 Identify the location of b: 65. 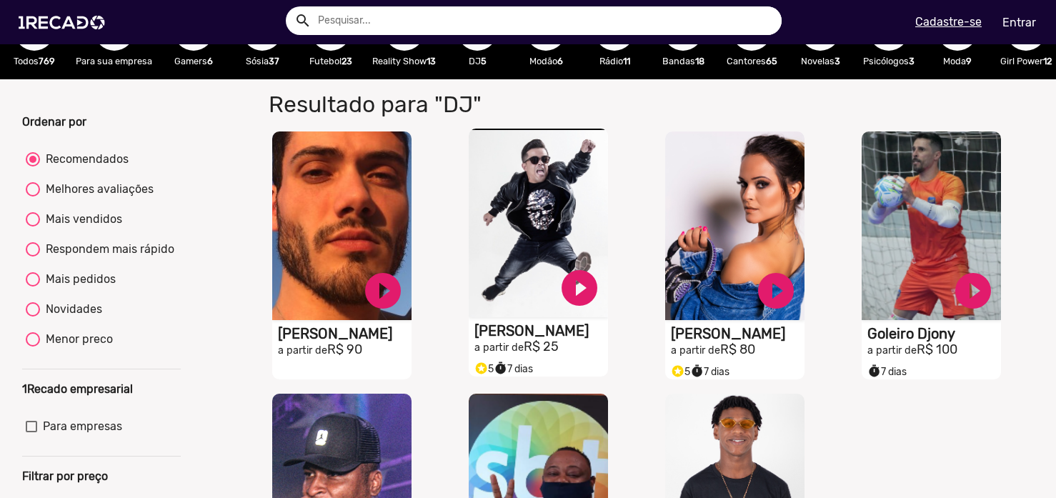
(772, 61).